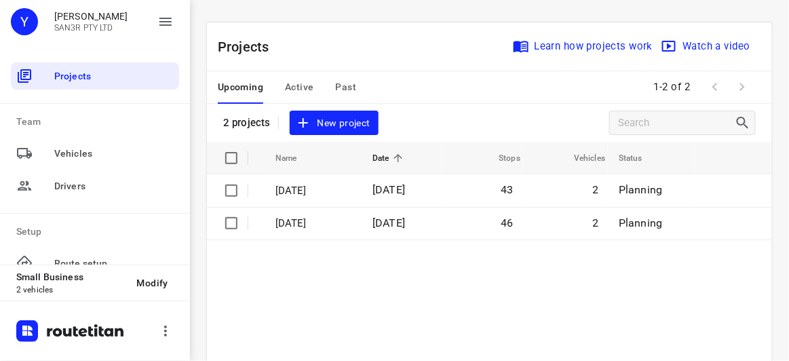 The height and width of the screenshot is (361, 789). Describe the element at coordinates (334, 123) in the screenshot. I see `button: New project` at that location.